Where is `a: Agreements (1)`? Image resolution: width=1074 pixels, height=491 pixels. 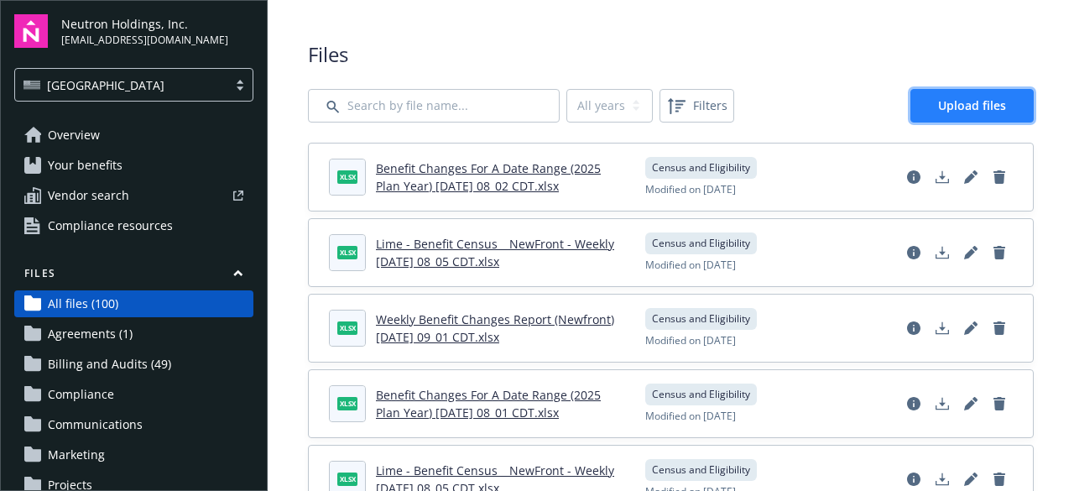
a: Agreements (1) is located at coordinates (133, 334).